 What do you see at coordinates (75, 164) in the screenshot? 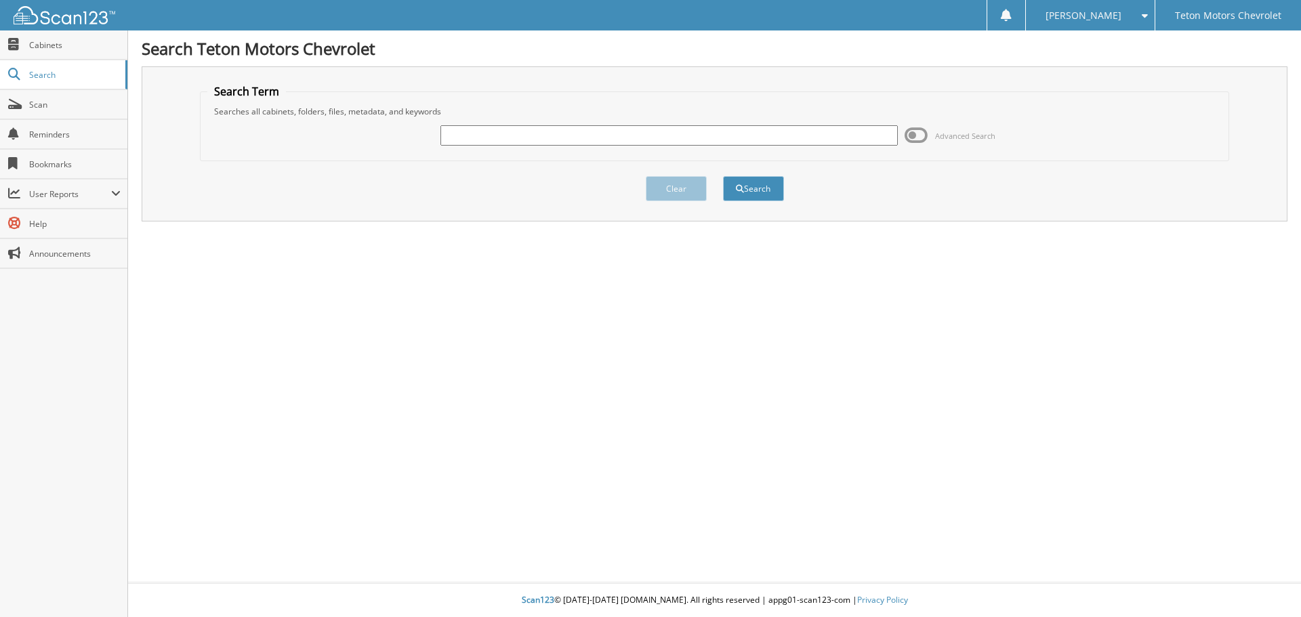
I see `span: Bookmarks` at bounding box center [75, 164].